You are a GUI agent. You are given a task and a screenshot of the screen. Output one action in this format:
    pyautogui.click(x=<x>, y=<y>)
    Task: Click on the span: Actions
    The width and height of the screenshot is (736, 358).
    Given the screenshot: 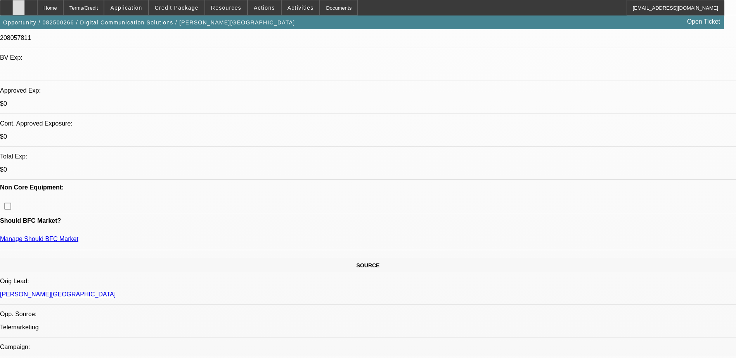 What is the action you would take?
    pyautogui.click(x=264, y=8)
    